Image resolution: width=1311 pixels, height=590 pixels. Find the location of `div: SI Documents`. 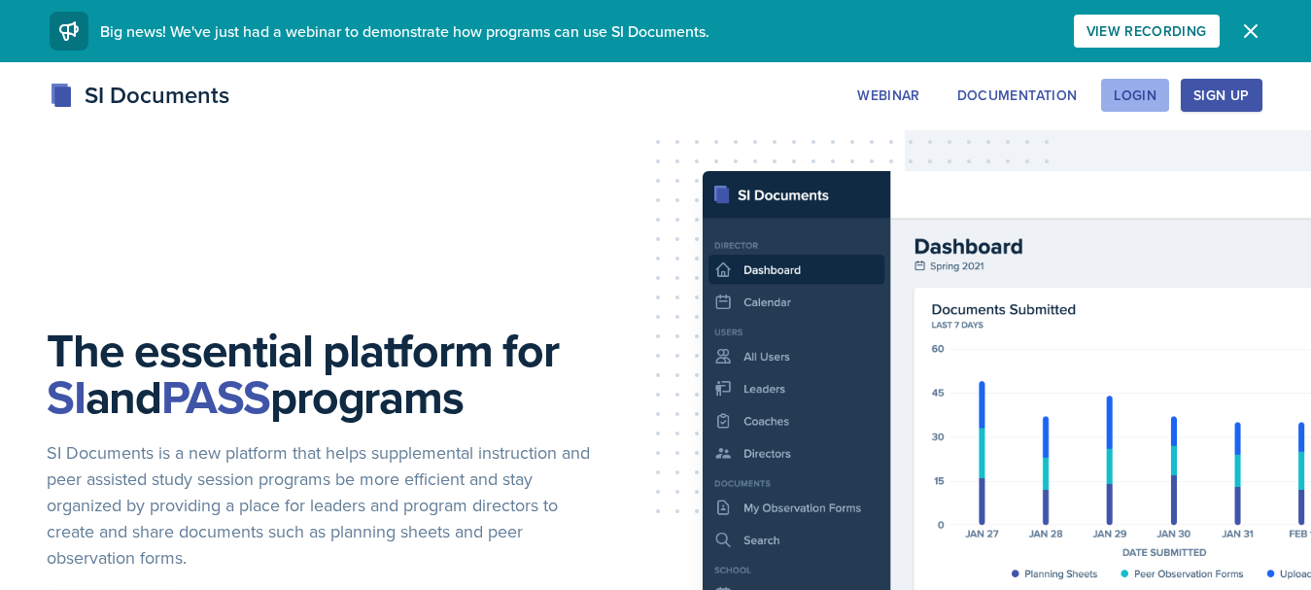

div: SI Documents is located at coordinates (139, 95).